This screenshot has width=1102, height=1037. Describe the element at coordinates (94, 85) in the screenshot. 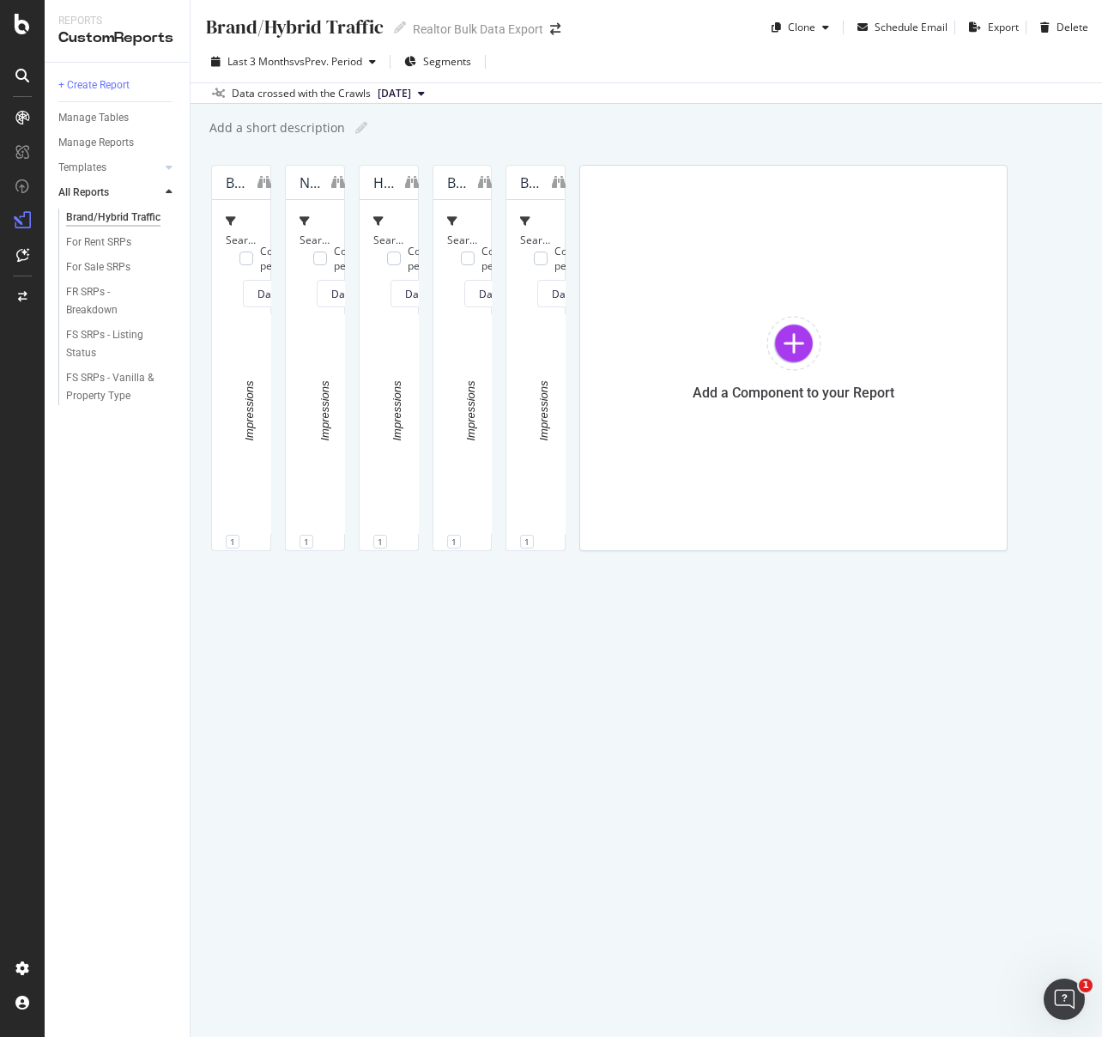

I see `div: + Create Report` at that location.